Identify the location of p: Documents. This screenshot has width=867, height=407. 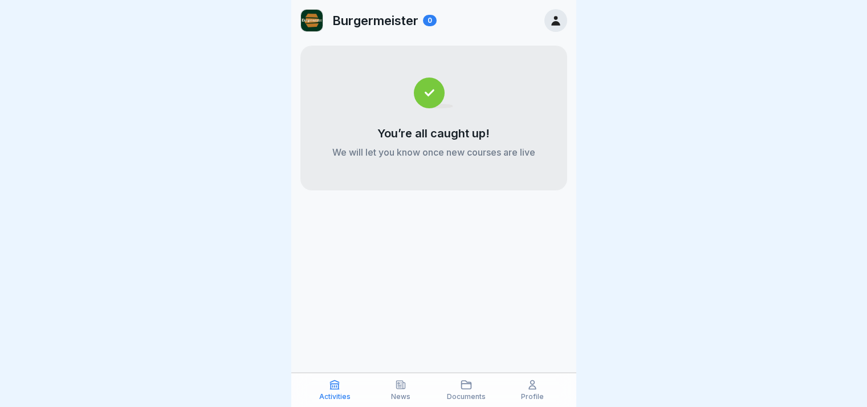
(466, 397).